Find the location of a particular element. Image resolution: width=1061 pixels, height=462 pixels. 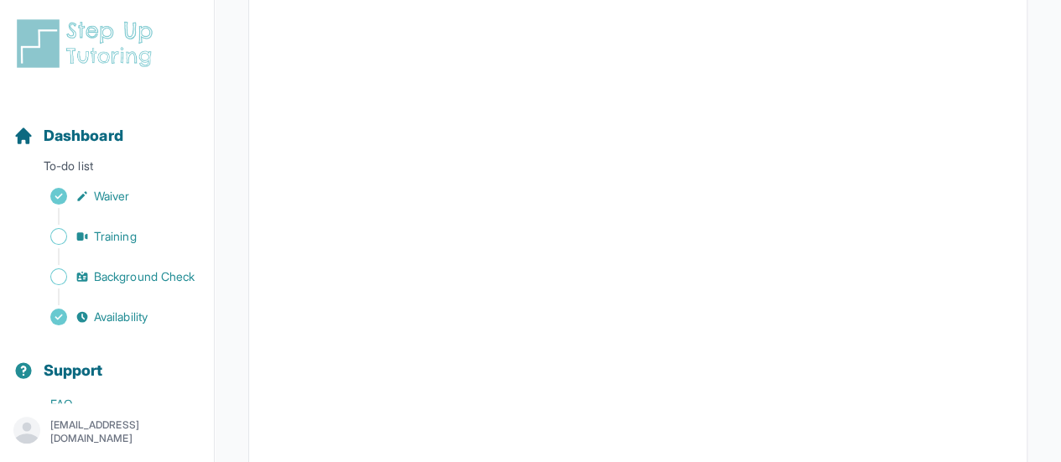

a: Dashboard is located at coordinates (68, 136).